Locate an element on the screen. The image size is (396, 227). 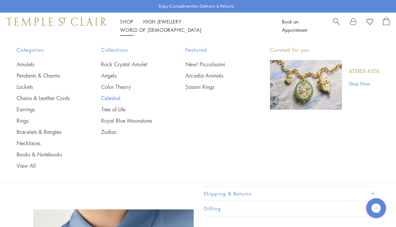
nav: Main navigation is located at coordinates (193, 26).